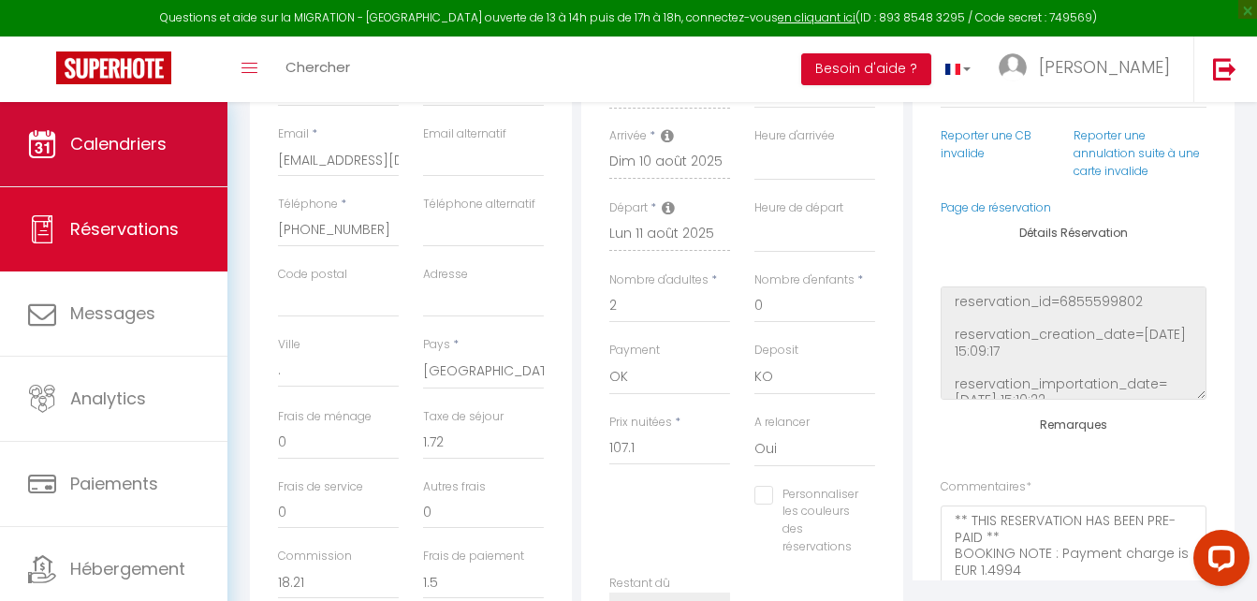 The image size is (1257, 601). What do you see at coordinates (113, 67) in the screenshot?
I see `img: Super Booking` at bounding box center [113, 67].